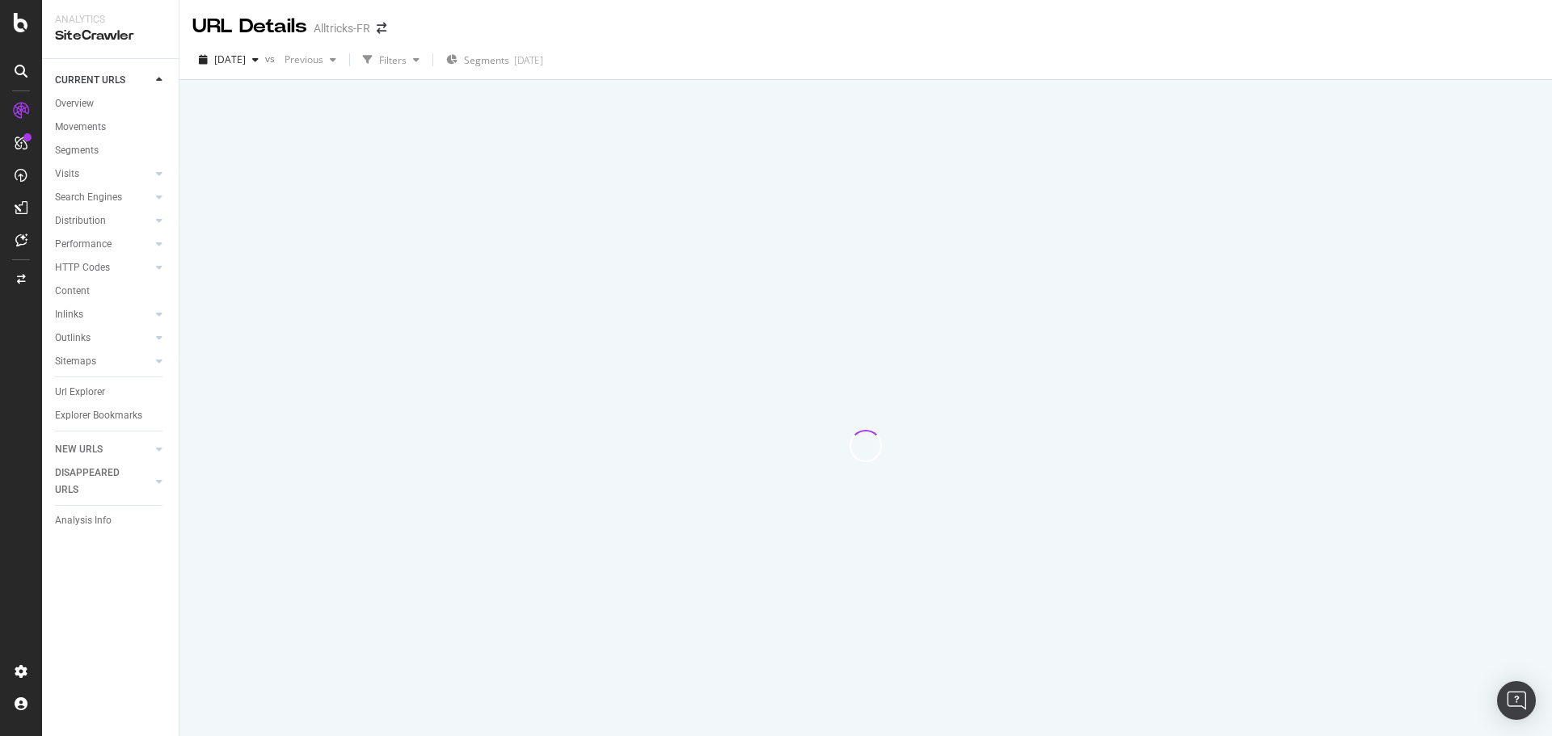 The width and height of the screenshot is (1552, 736). I want to click on div: Filters, so click(393, 60).